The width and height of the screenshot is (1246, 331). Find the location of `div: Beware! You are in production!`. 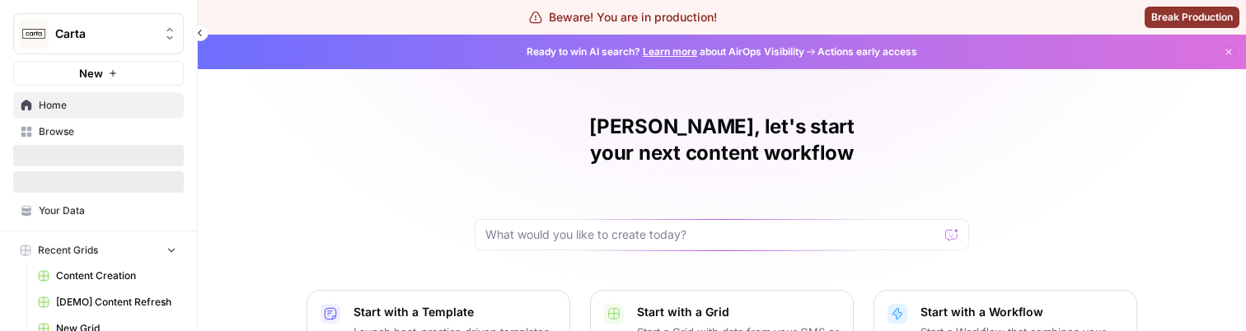

div: Beware! You are in production! is located at coordinates (623, 17).